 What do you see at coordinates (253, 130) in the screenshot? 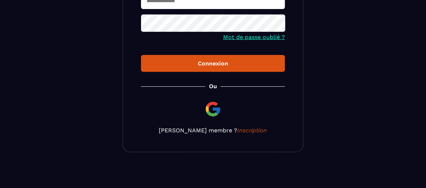
I see `a: Inscription` at bounding box center [253, 130].